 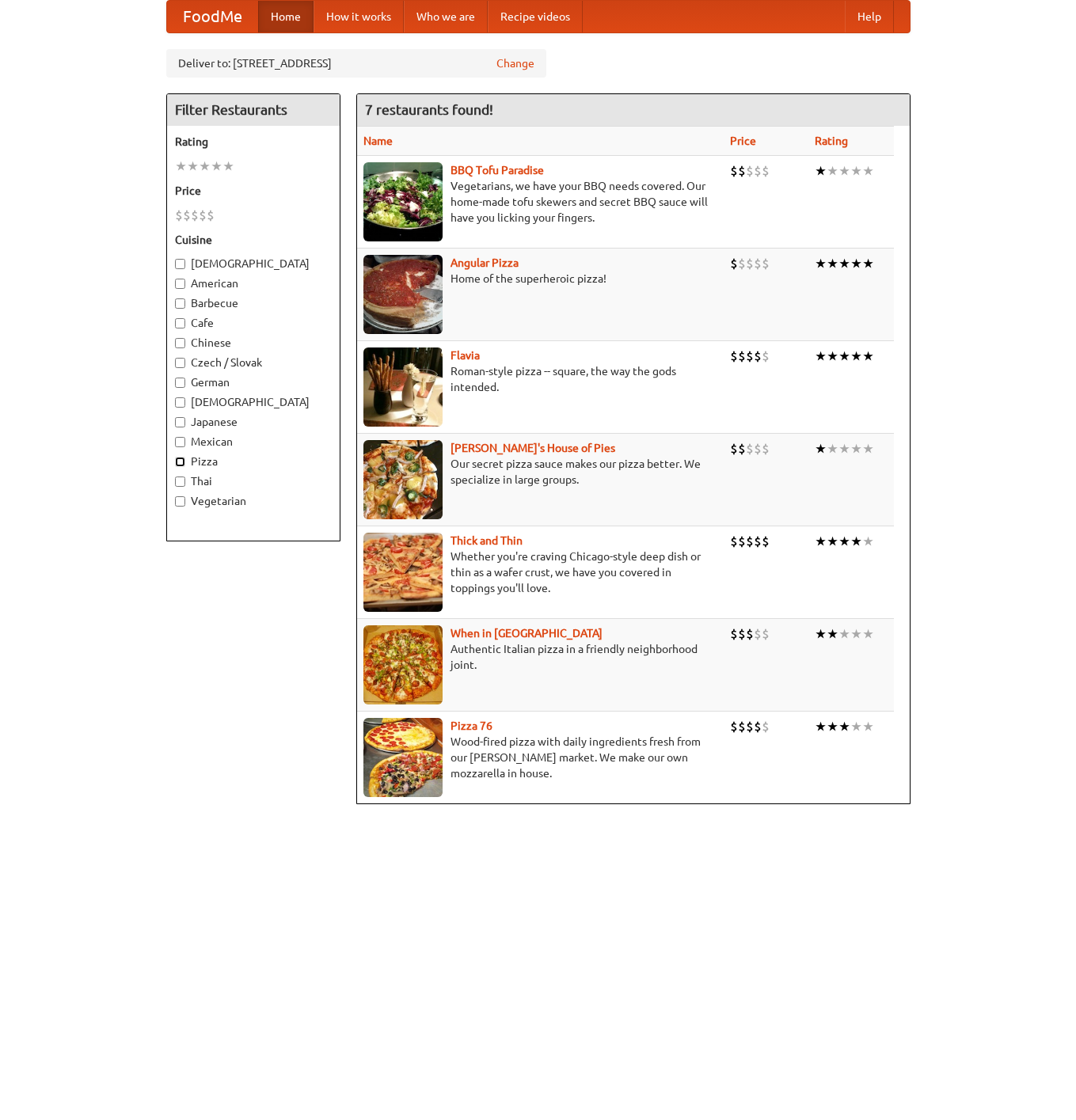 I want to click on input: Vegetarian, so click(x=180, y=502).